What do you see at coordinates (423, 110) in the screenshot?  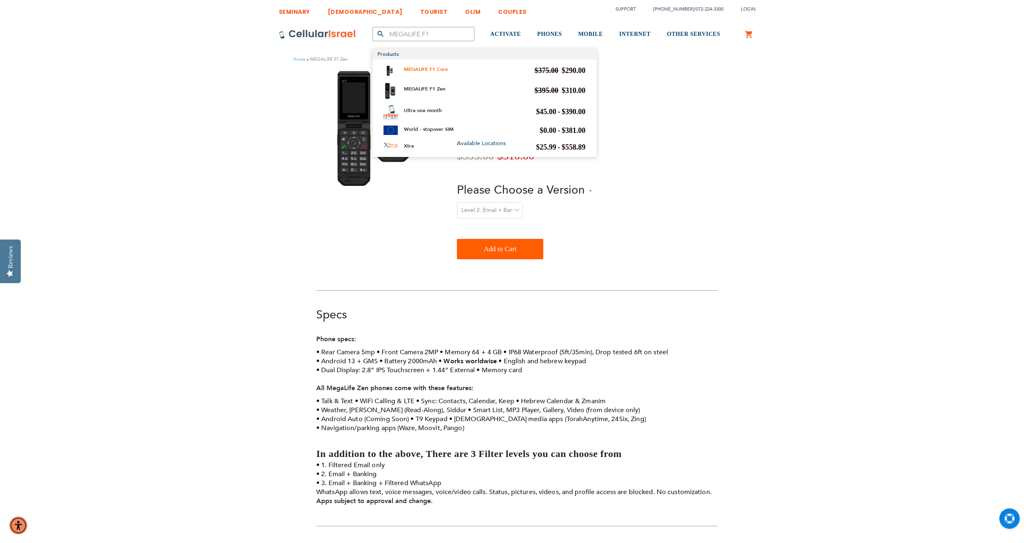 I see `a: Ultra one month` at bounding box center [423, 110].